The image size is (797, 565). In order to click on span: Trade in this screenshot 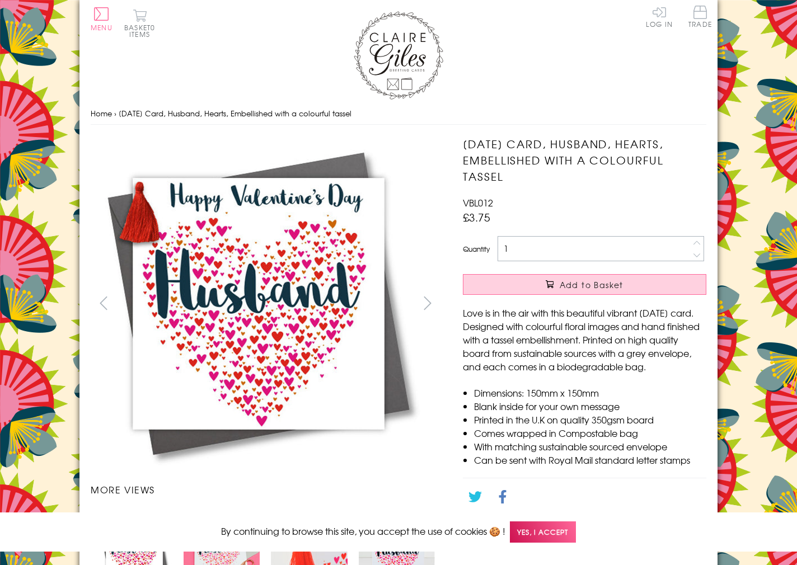, I will do `click(700, 16)`.